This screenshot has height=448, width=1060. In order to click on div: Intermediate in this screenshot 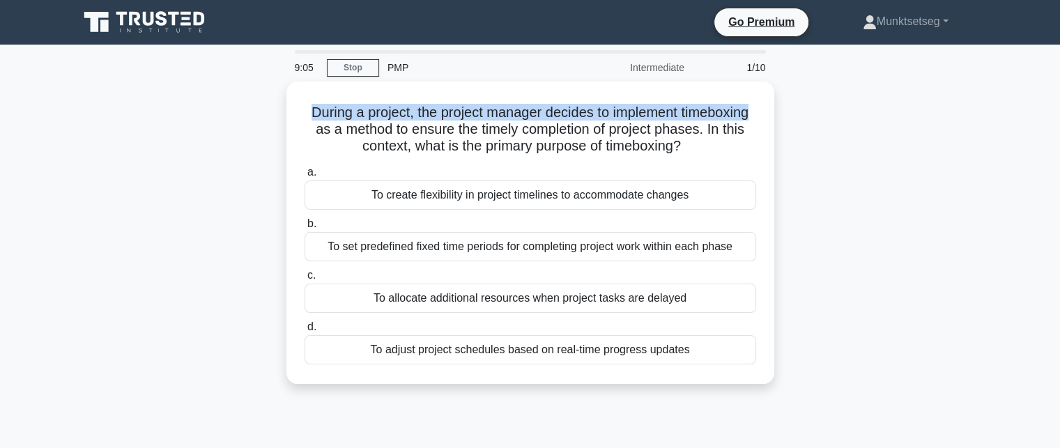, I will do `click(631, 68)`.